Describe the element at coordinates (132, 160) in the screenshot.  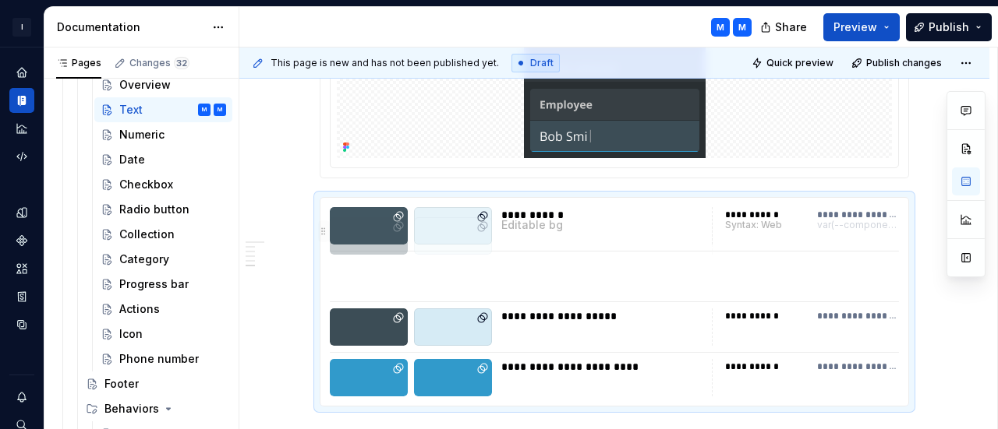
I see `div: Date` at that location.